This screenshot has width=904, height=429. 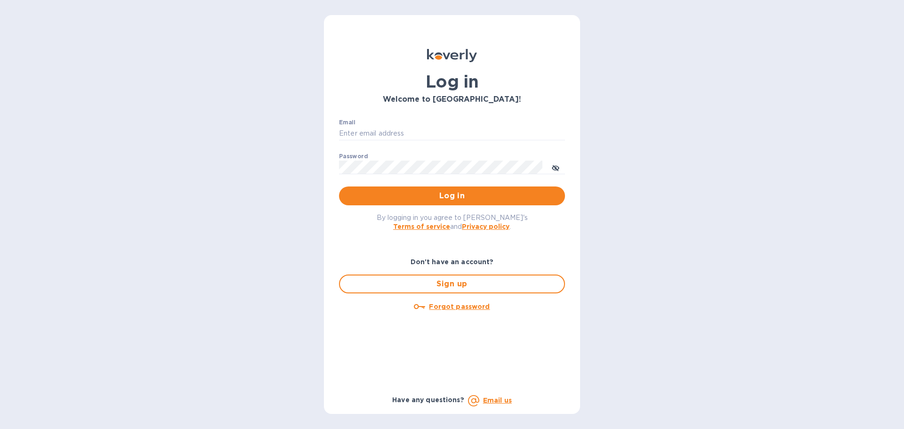 I want to click on span: Sign up, so click(x=452, y=284).